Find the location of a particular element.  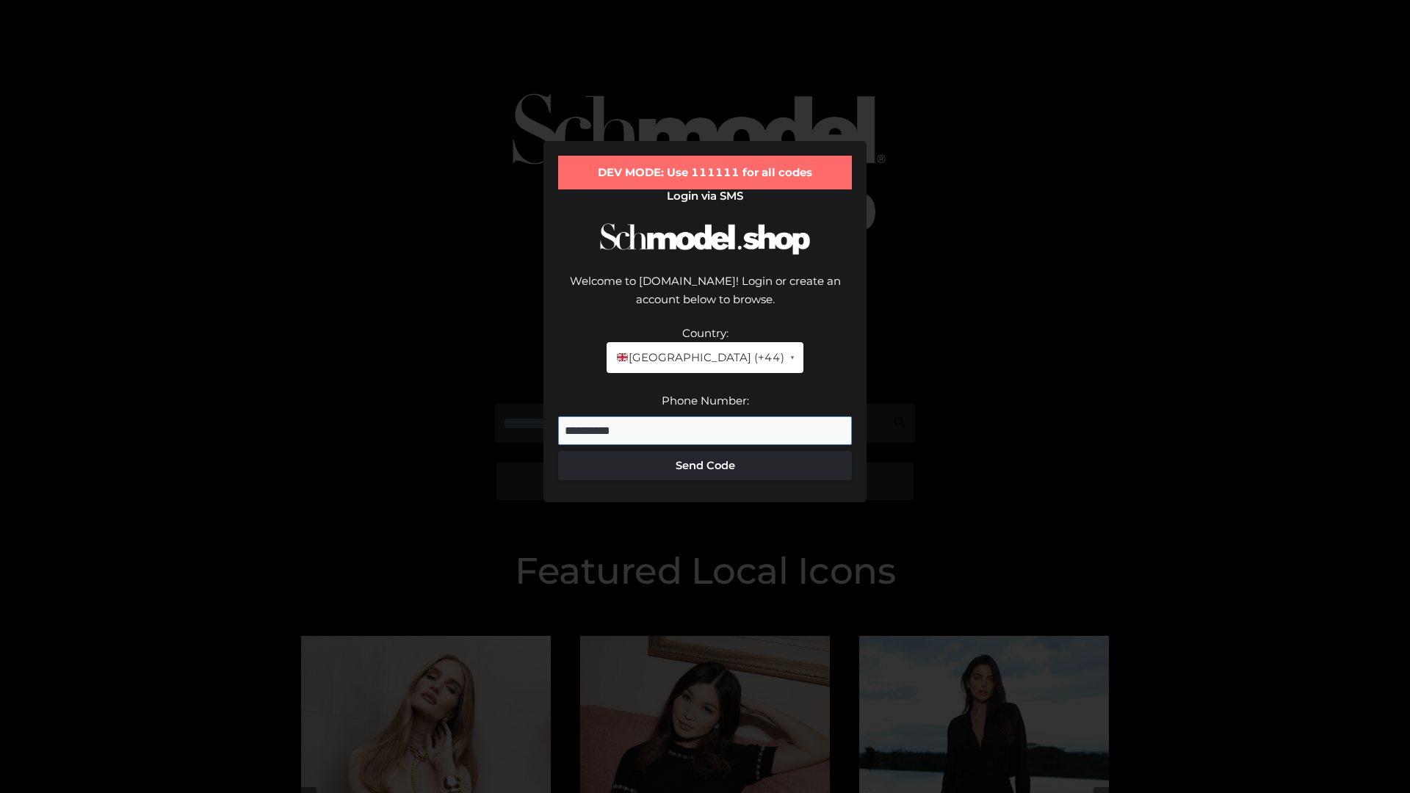

label: Phone Number: is located at coordinates (705, 400).